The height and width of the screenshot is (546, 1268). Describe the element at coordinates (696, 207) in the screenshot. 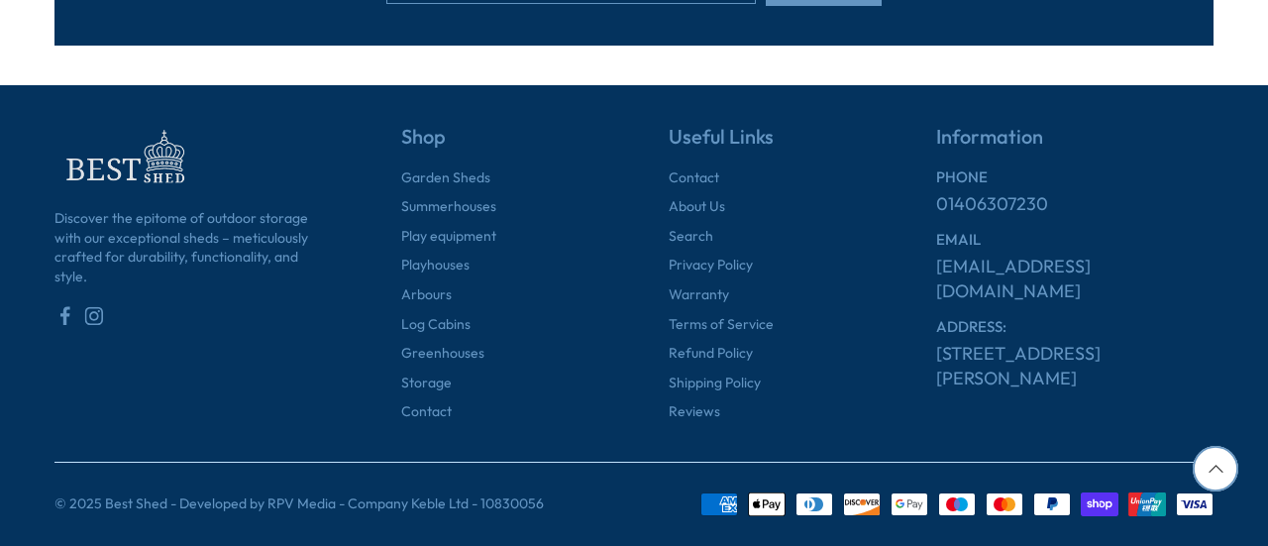

I see `a: About Us` at that location.